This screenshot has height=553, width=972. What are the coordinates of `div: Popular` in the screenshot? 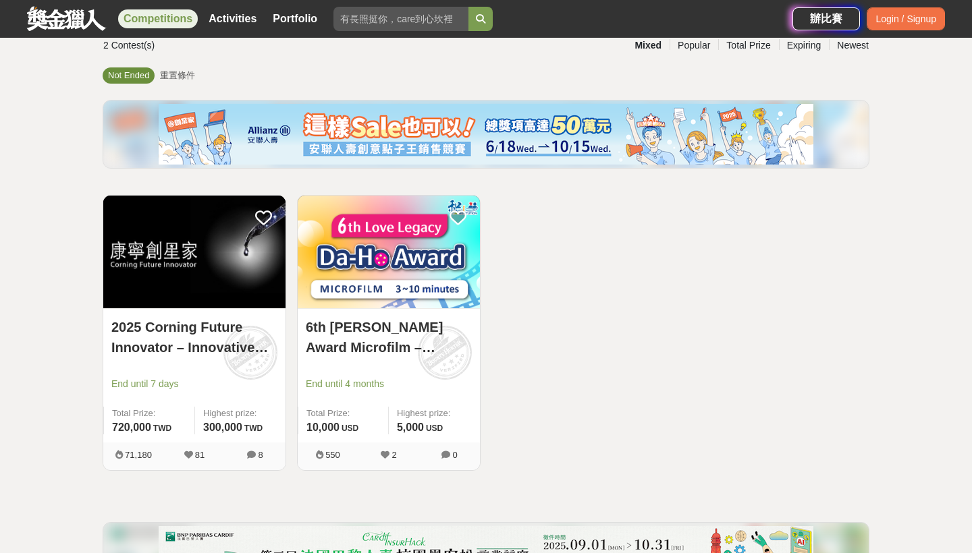 It's located at (694, 45).